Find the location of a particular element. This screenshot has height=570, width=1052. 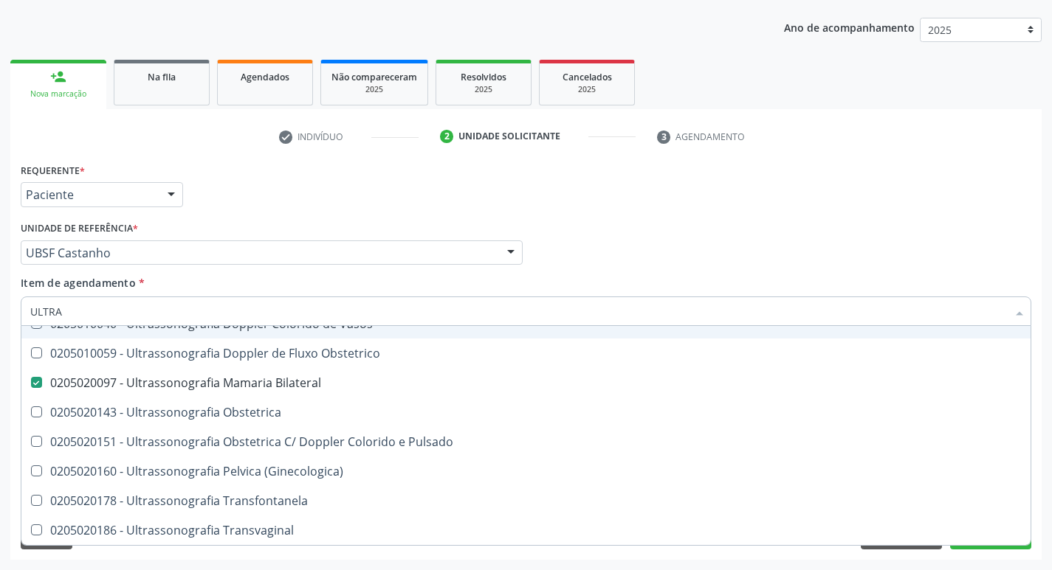

span: Cancelados is located at coordinates (587, 77).